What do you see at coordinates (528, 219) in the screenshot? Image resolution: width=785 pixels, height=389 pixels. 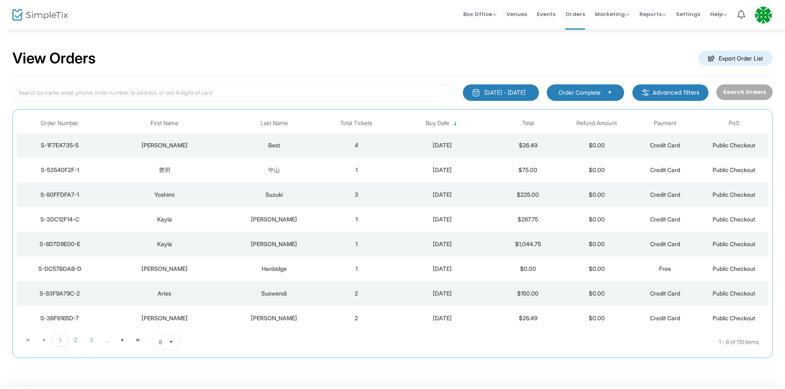 I see `td: $267.75` at bounding box center [528, 219].